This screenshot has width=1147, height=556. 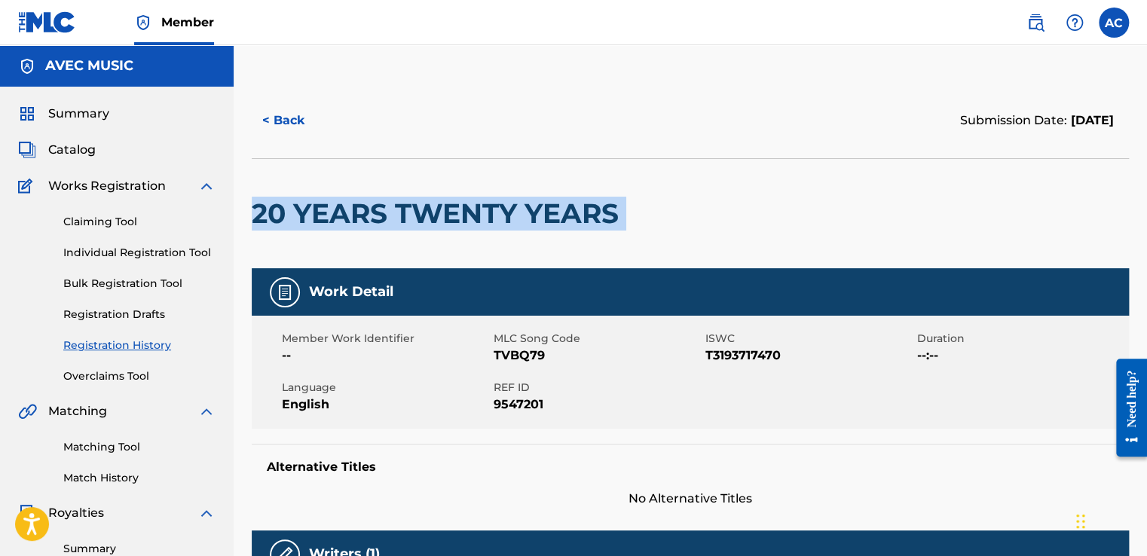 I want to click on a: SummarySummary, so click(x=63, y=114).